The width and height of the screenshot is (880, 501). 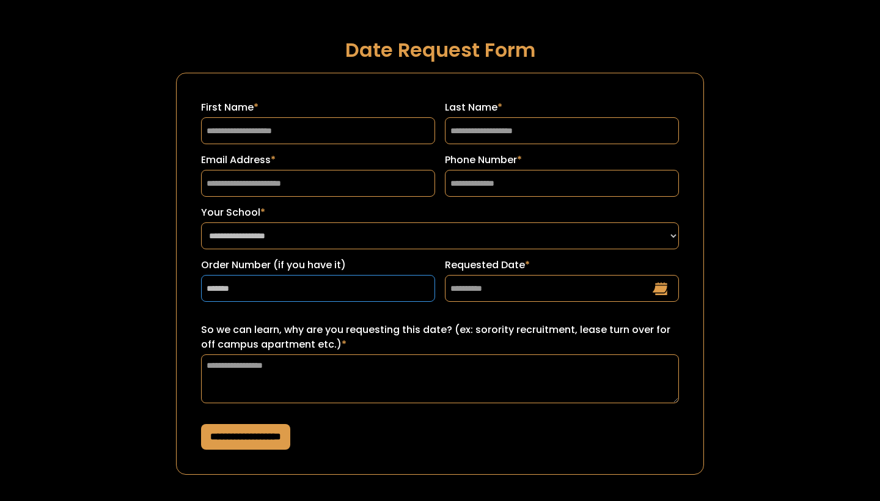 What do you see at coordinates (318, 108) in the screenshot?
I see `label: First Name` at bounding box center [318, 108].